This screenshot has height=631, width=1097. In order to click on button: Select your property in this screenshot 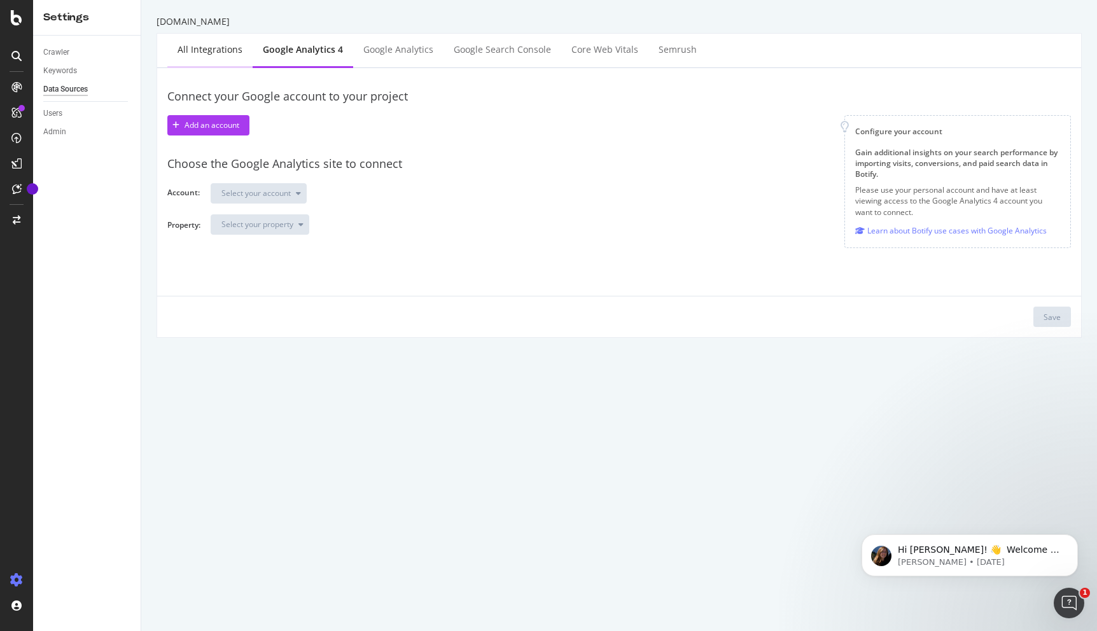, I will do `click(260, 225)`.